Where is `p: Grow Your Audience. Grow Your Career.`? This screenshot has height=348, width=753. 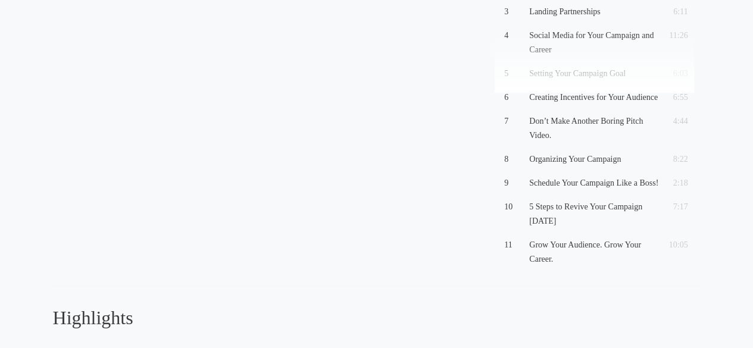 p: Grow Your Audience. Grow Your Career. is located at coordinates (593, 252).